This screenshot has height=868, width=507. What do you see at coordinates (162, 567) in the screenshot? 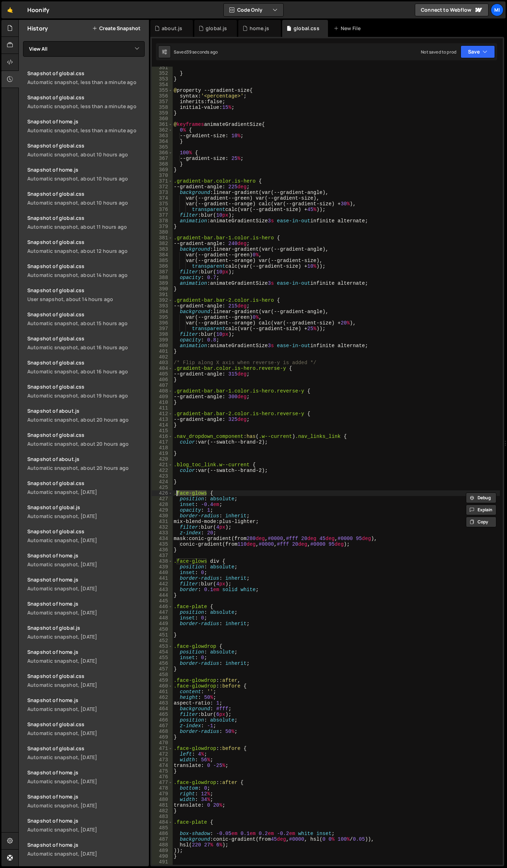
I see `div: 439` at bounding box center [162, 567].